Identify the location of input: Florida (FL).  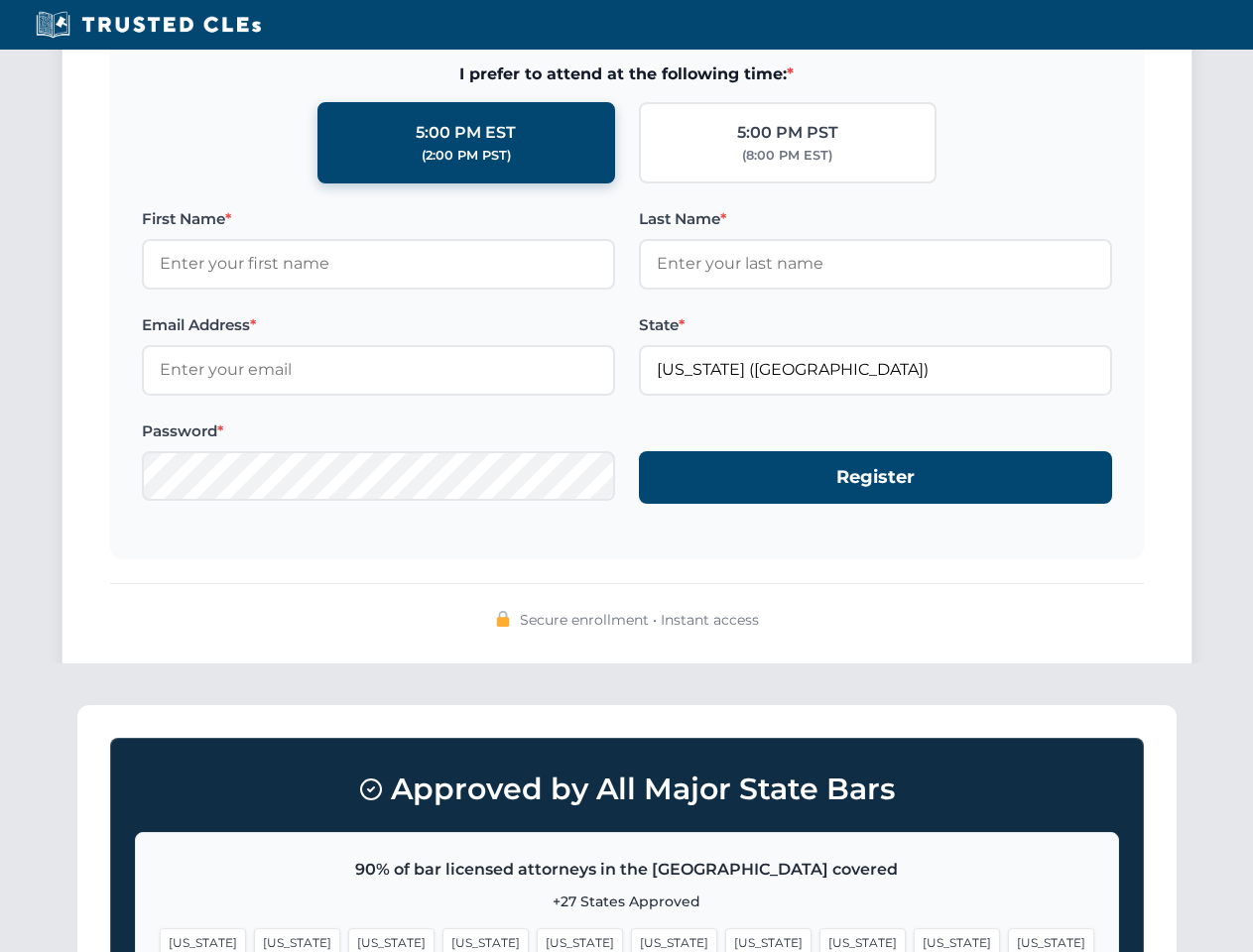
(875, 370).